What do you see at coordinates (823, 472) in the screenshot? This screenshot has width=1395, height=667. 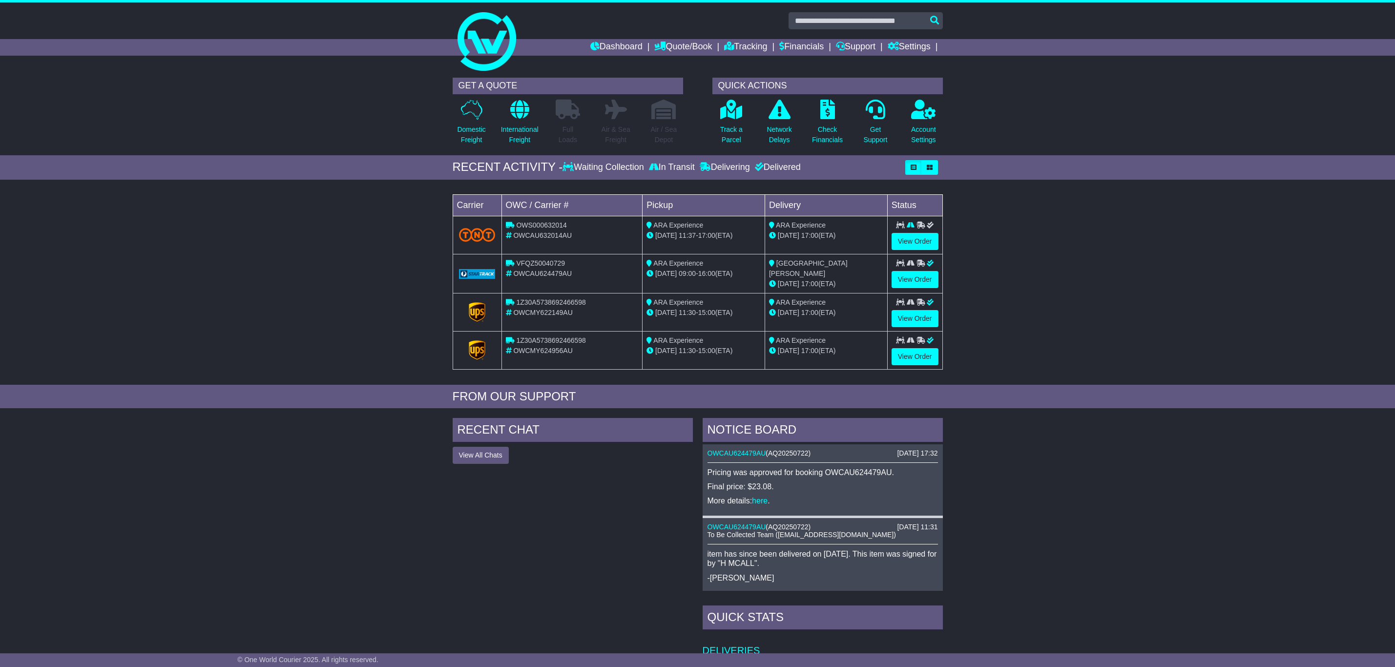 I see `p: Pricing was approved for booking OWCAU624479AU.` at bounding box center [823, 472].